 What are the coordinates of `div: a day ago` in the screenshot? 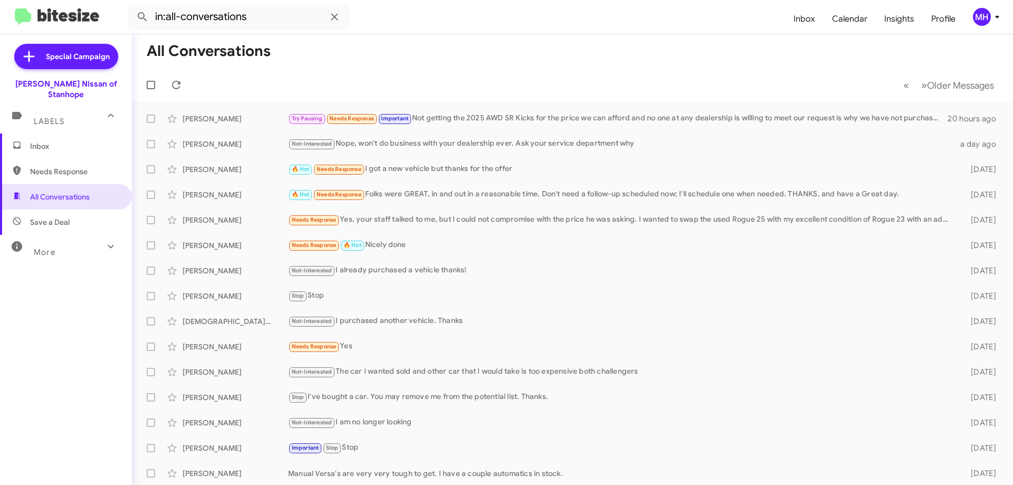 It's located at (979, 144).